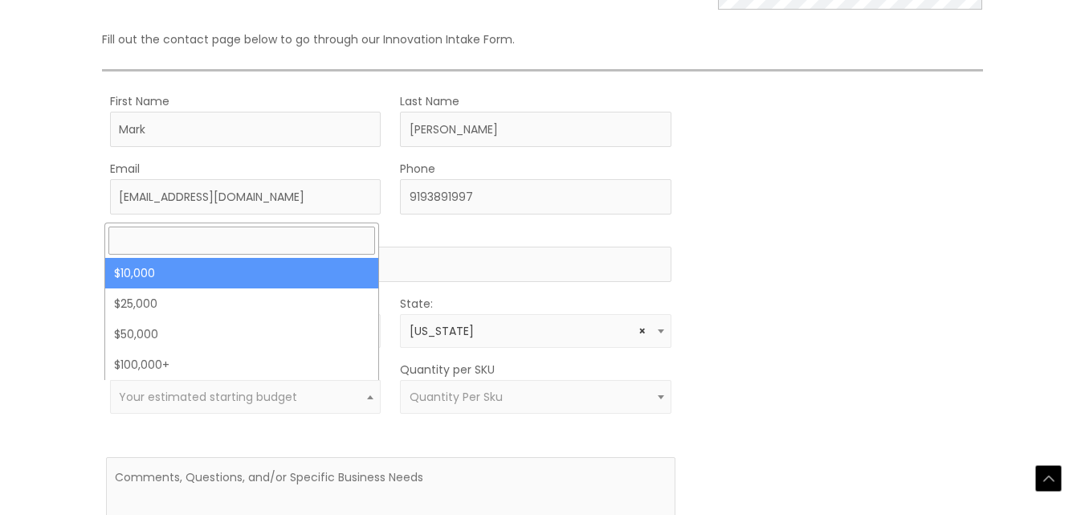  What do you see at coordinates (242, 334) in the screenshot?
I see `li: $50,000` at bounding box center [242, 334].